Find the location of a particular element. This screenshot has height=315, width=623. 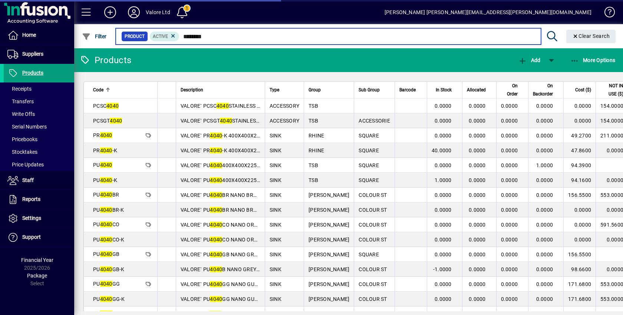

div: On Backorder is located at coordinates (546, 90).